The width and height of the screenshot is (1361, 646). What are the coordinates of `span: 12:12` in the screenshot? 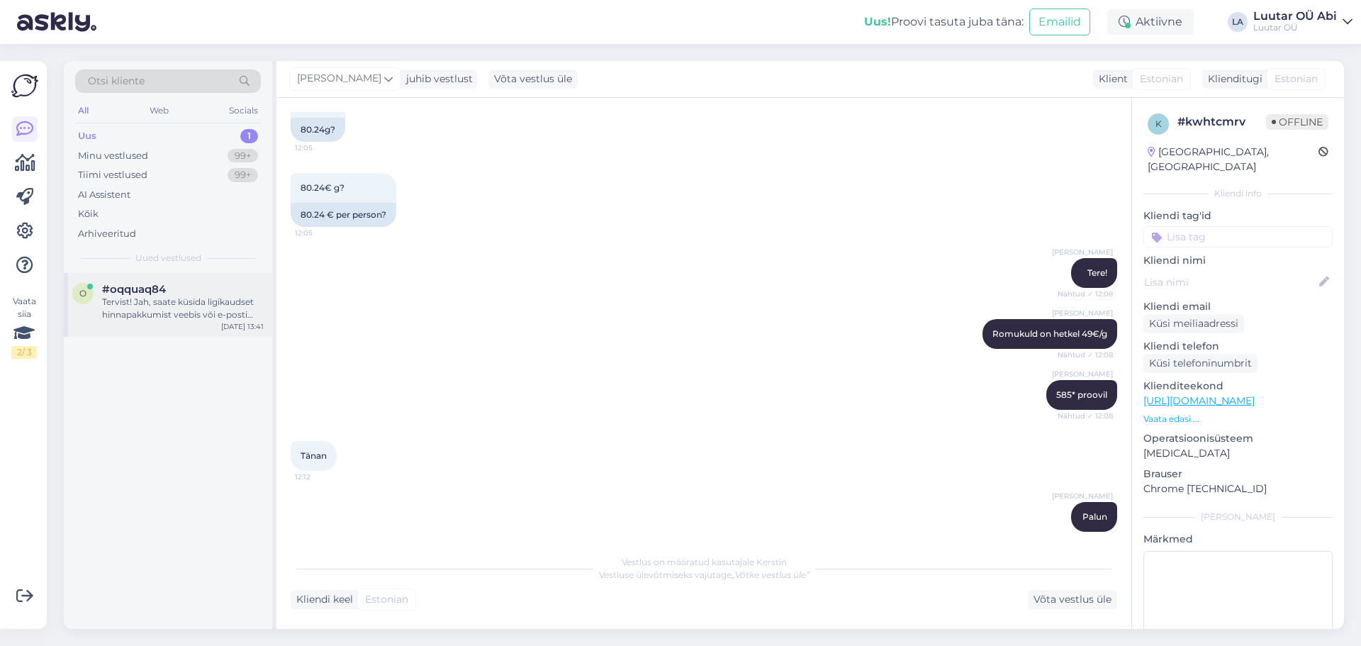 It's located at (321, 476).